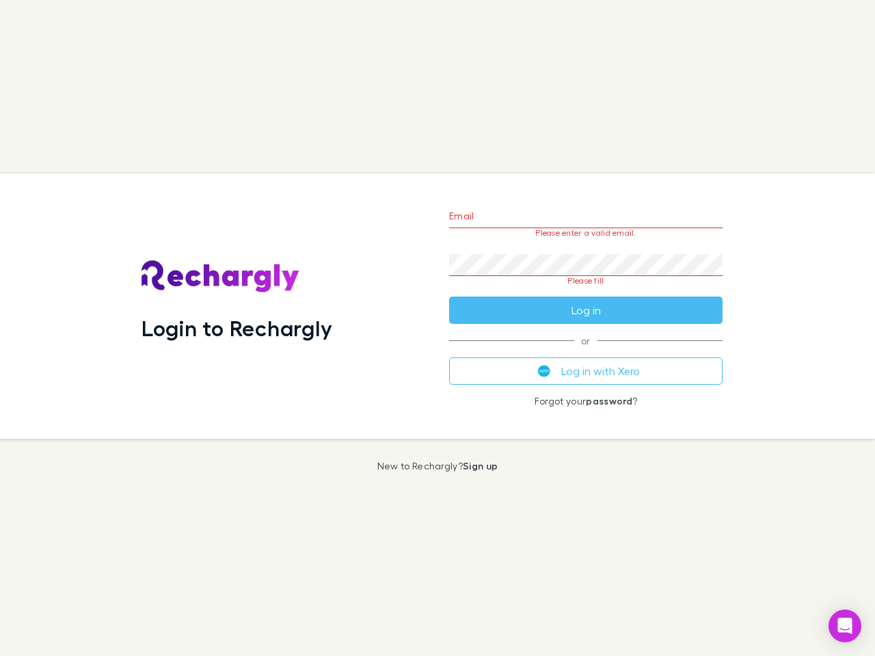 This screenshot has width=875, height=656. I want to click on button: Log in with Xero, so click(586, 371).